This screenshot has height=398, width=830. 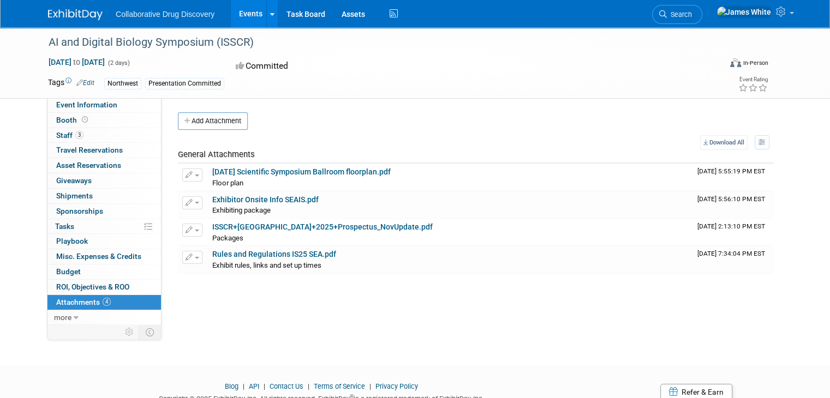 I want to click on div: AI and Digital Biology Symposium (ISSCR), so click(x=376, y=43).